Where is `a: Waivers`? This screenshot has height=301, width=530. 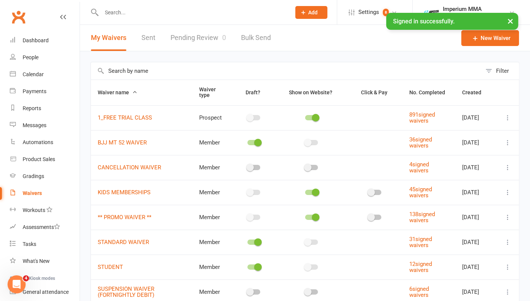
a: Waivers is located at coordinates (44, 193).